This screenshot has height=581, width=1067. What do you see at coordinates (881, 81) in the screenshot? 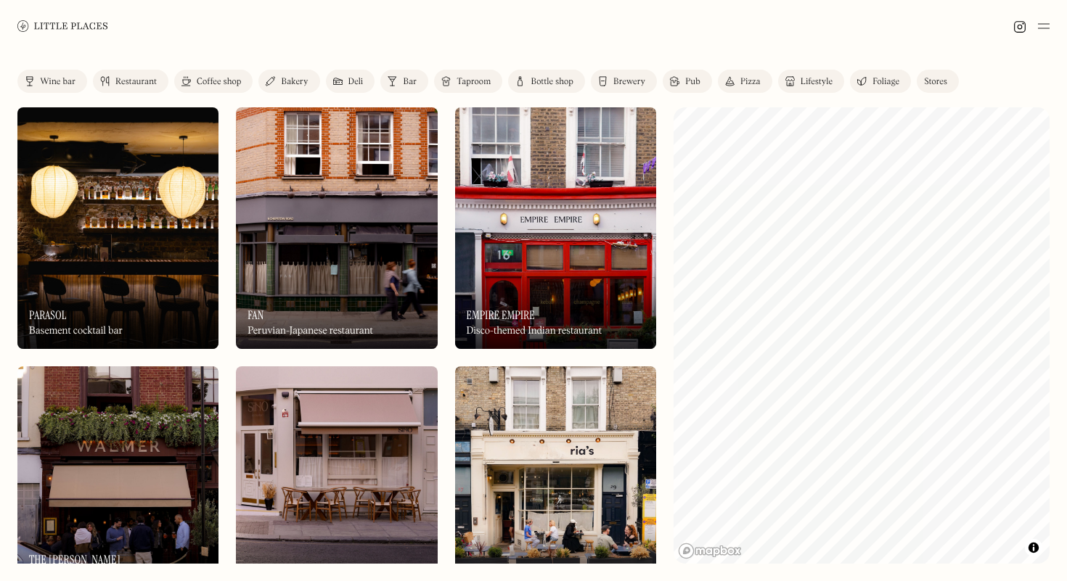
I see `a: Foliage` at bounding box center [881, 81].